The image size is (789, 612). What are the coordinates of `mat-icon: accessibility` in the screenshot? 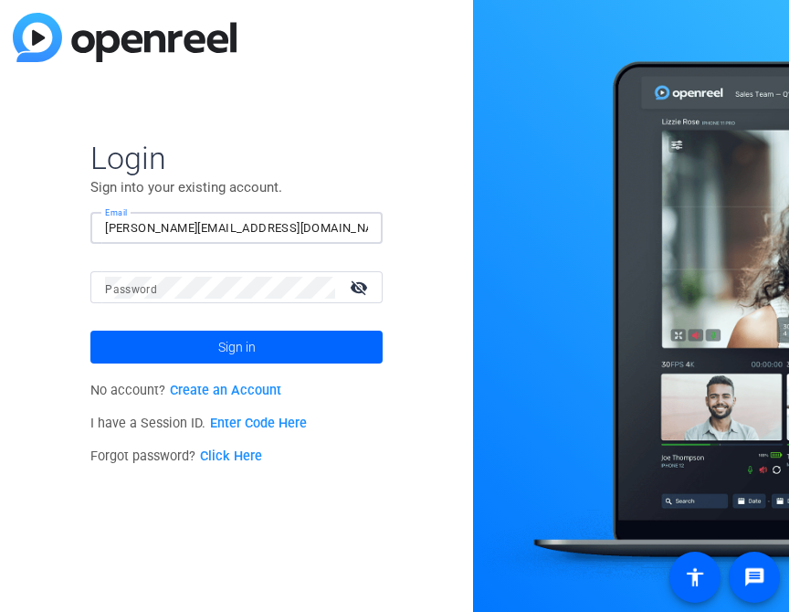 It's located at (695, 577).